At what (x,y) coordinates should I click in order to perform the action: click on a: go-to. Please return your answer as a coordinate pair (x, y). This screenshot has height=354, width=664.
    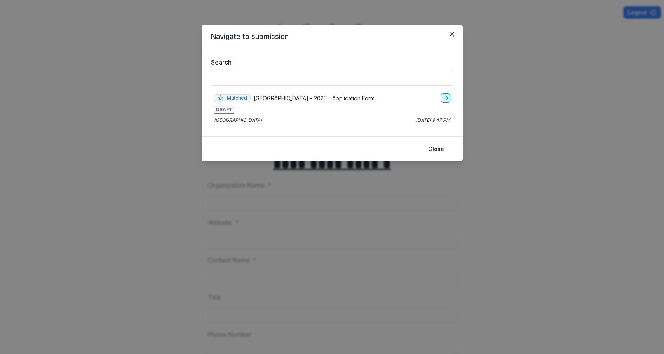
    Looking at the image, I should click on (446, 98).